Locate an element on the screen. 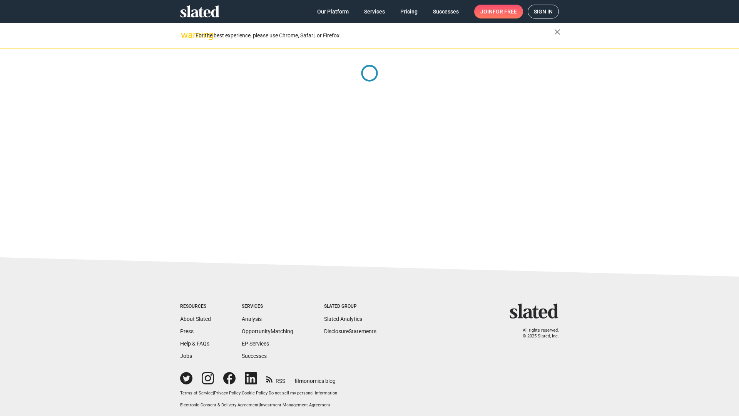 This screenshot has height=416, width=739. a: Slated Analytics is located at coordinates (343, 319).